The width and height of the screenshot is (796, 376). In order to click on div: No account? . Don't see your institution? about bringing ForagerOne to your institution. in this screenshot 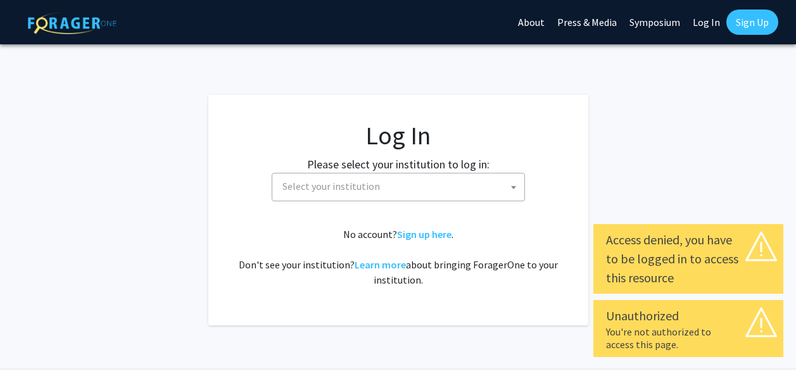, I will do `click(398, 257)`.